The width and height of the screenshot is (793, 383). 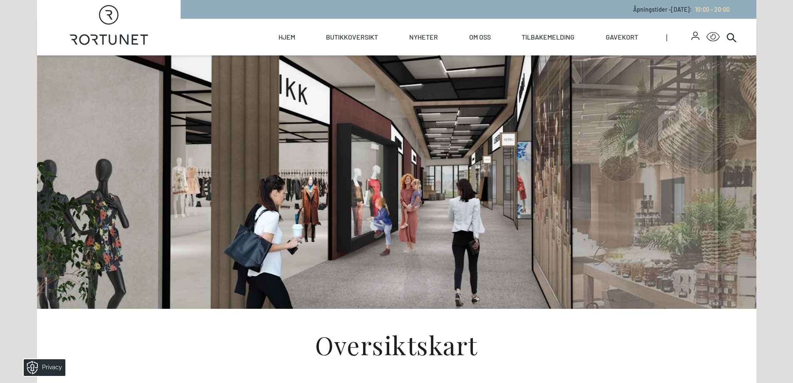 What do you see at coordinates (44, 11) in the screenshot?
I see `h5: Privacy` at bounding box center [44, 11].